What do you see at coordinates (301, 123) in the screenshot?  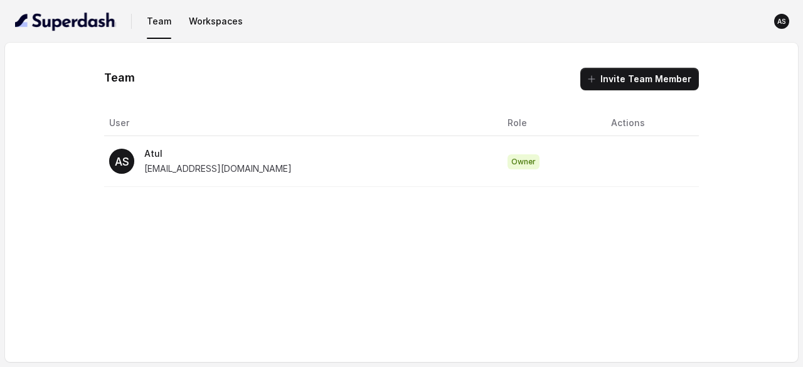 I see `th: User` at bounding box center [301, 123].